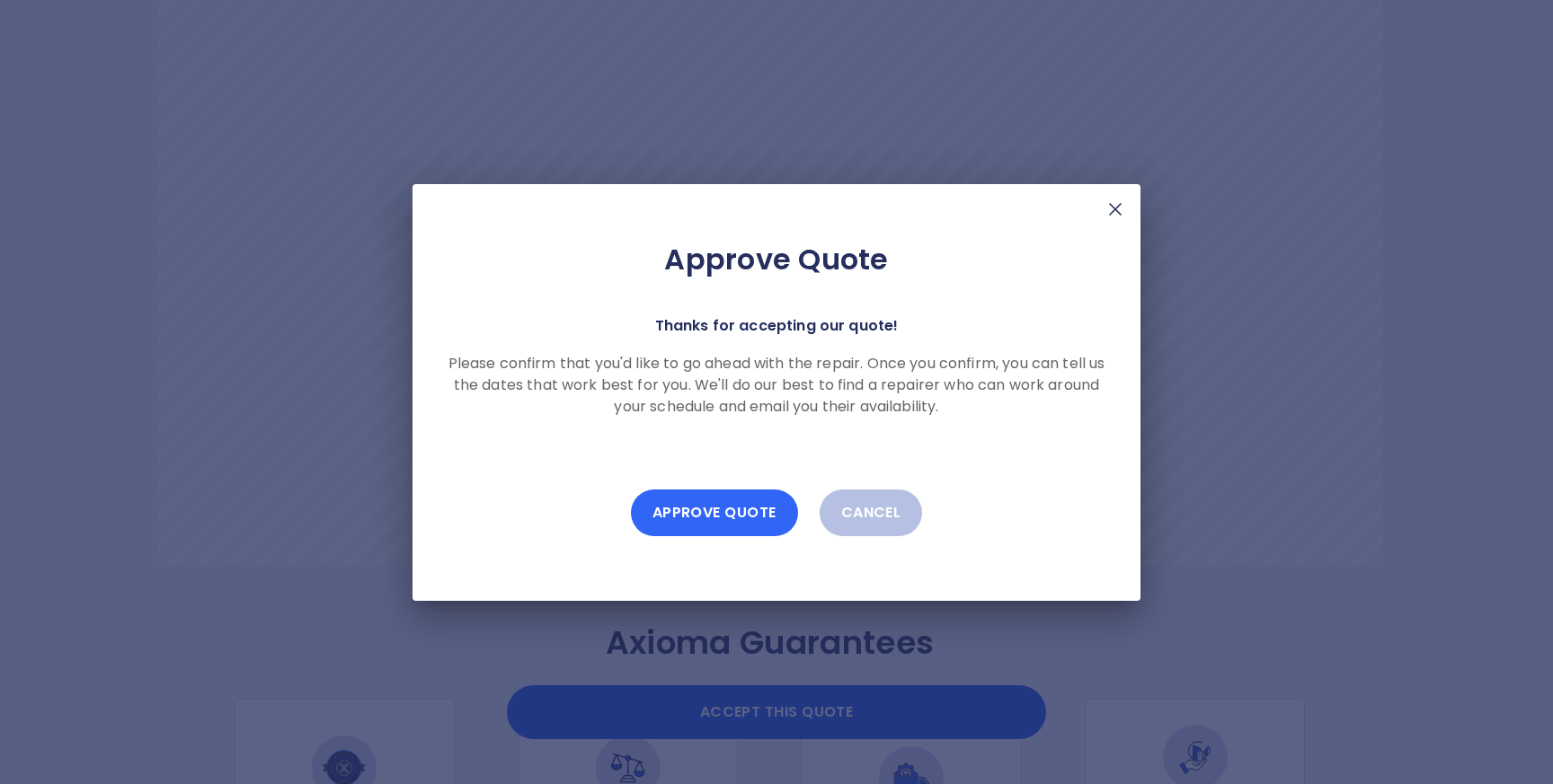 Image resolution: width=1553 pixels, height=784 pixels. I want to click on p: Please confirm that you'd like to go ahead with the repair. Once you confirm, you can tell us the..., so click(776, 386).